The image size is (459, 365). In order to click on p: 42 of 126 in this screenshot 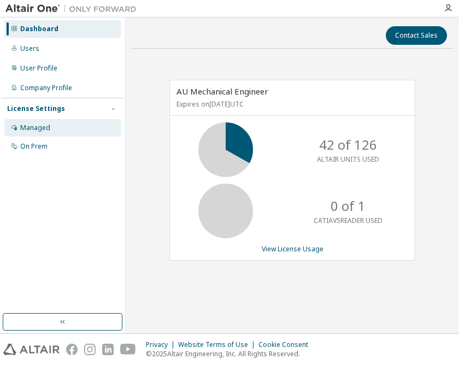, I will do `click(348, 145)`.